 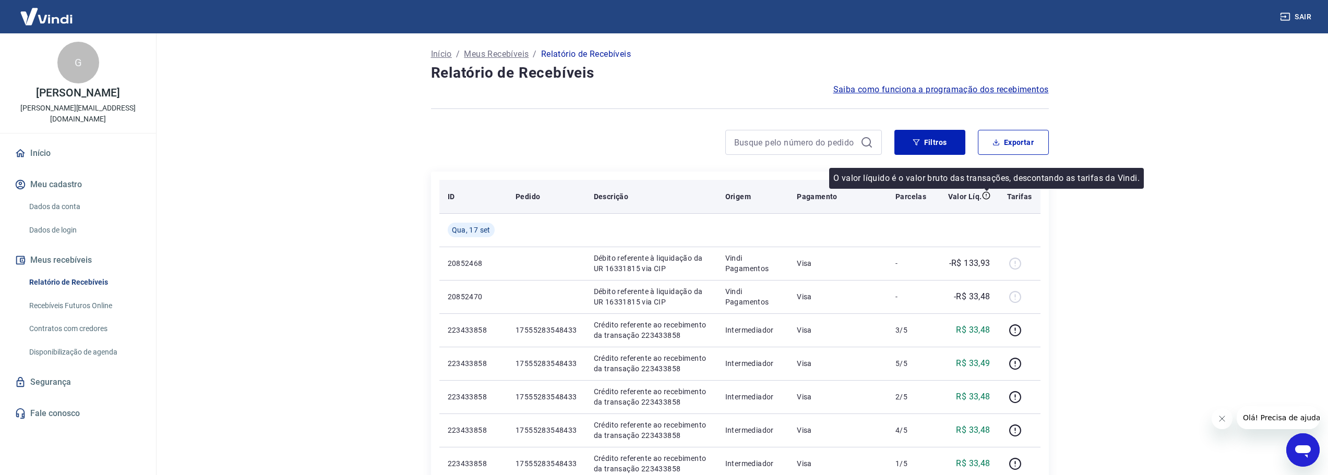 What do you see at coordinates (910, 464) in the screenshot?
I see `p: 1/5` at bounding box center [910, 464].